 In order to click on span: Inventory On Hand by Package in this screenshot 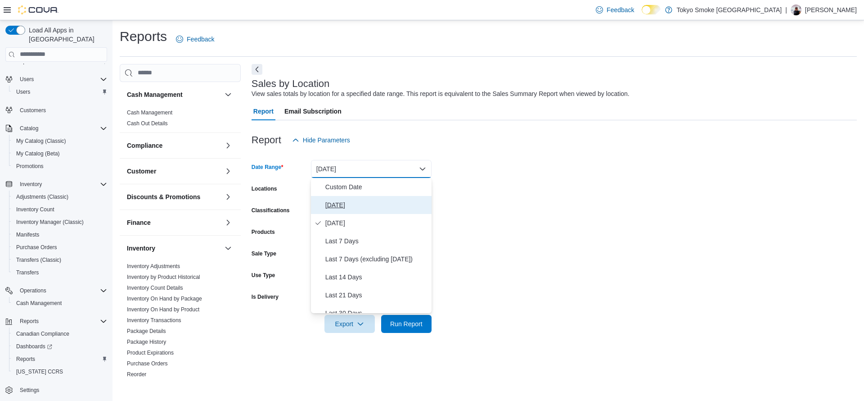, I will do `click(164, 298)`.